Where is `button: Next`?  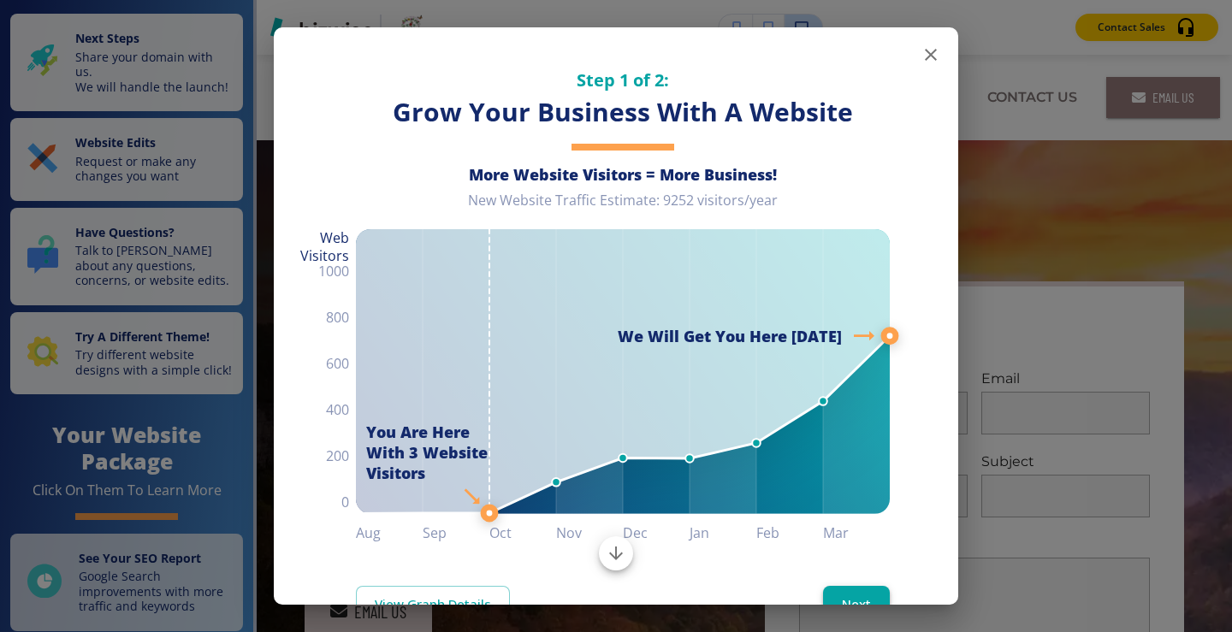
button: Next is located at coordinates (856, 604).